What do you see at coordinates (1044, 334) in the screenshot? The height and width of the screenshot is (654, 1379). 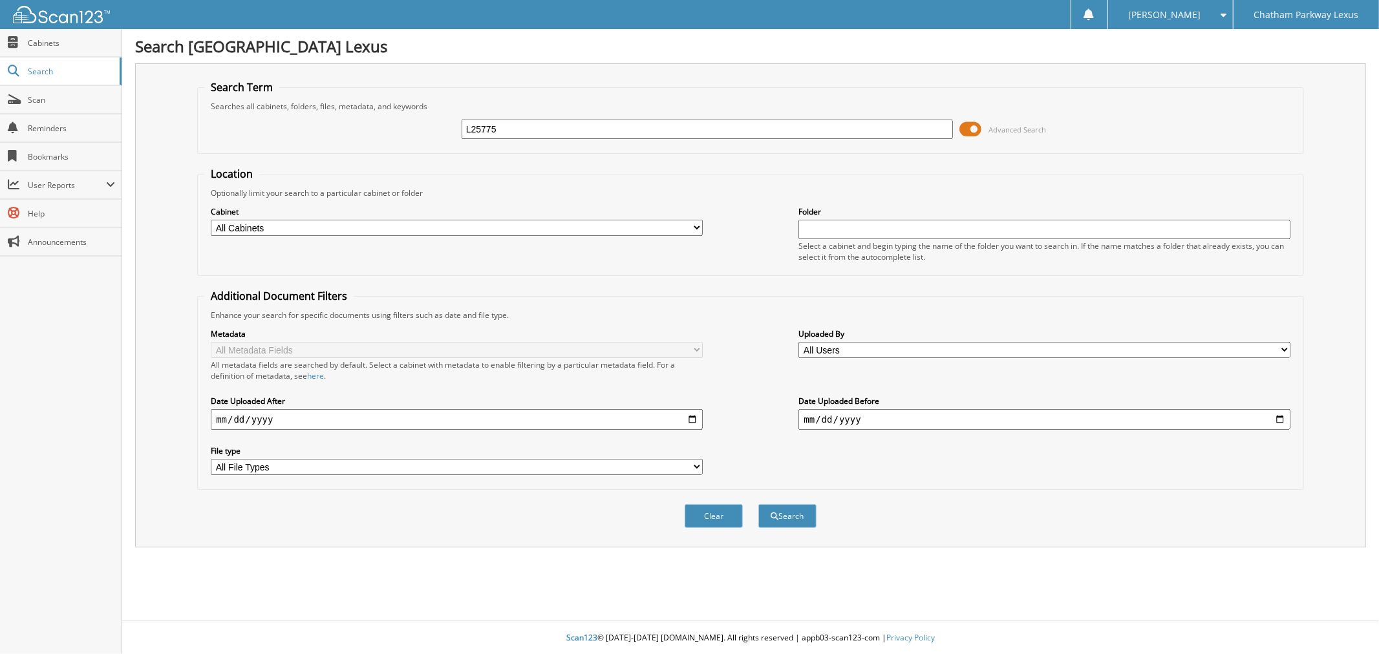 I see `label: Uploaded By` at bounding box center [1044, 334].